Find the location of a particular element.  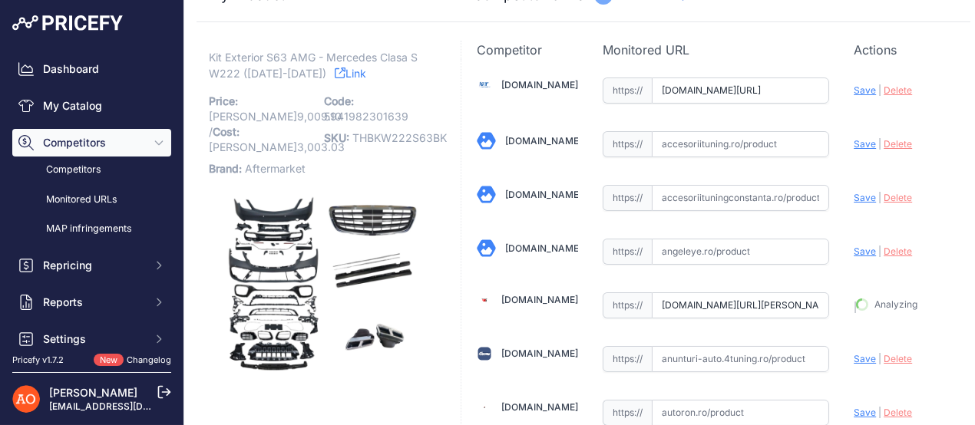

span: Repricing is located at coordinates (93, 266).